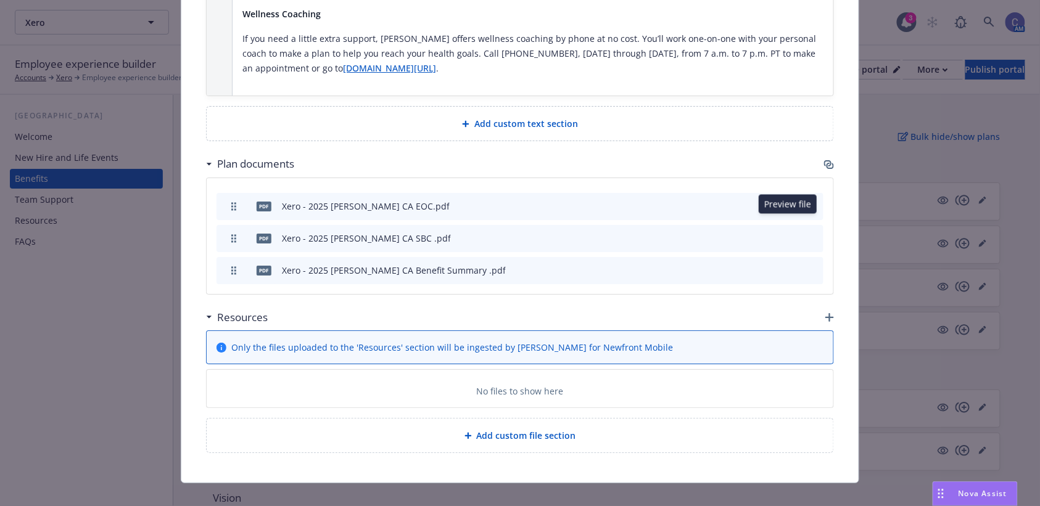 The height and width of the screenshot is (506, 1040). I want to click on div: Add custom text section, so click(520, 123).